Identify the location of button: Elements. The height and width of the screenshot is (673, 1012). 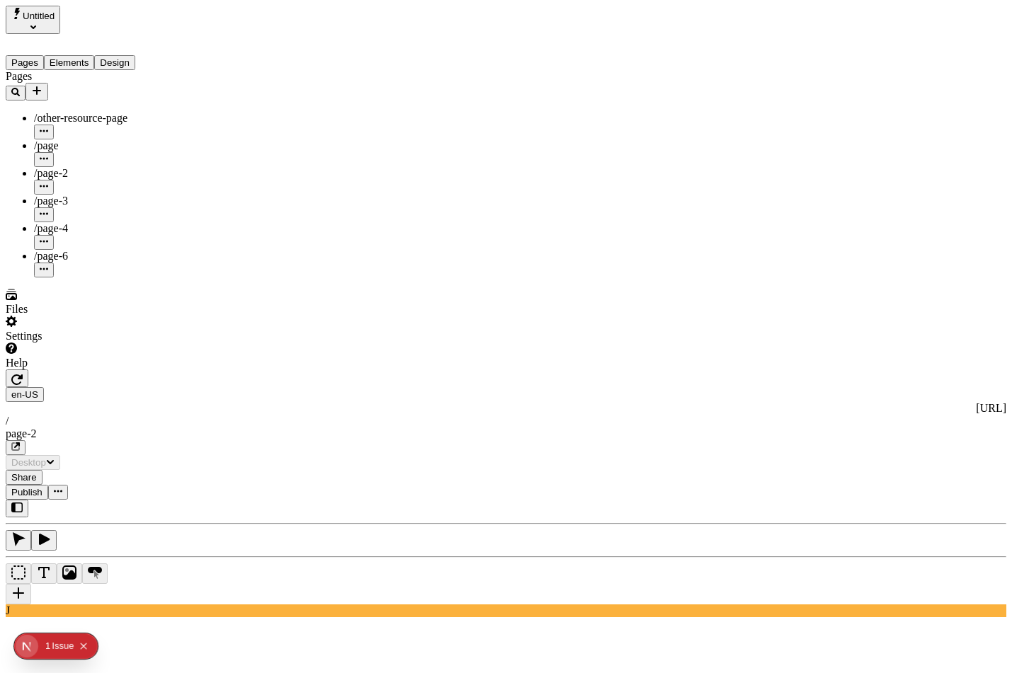
(69, 62).